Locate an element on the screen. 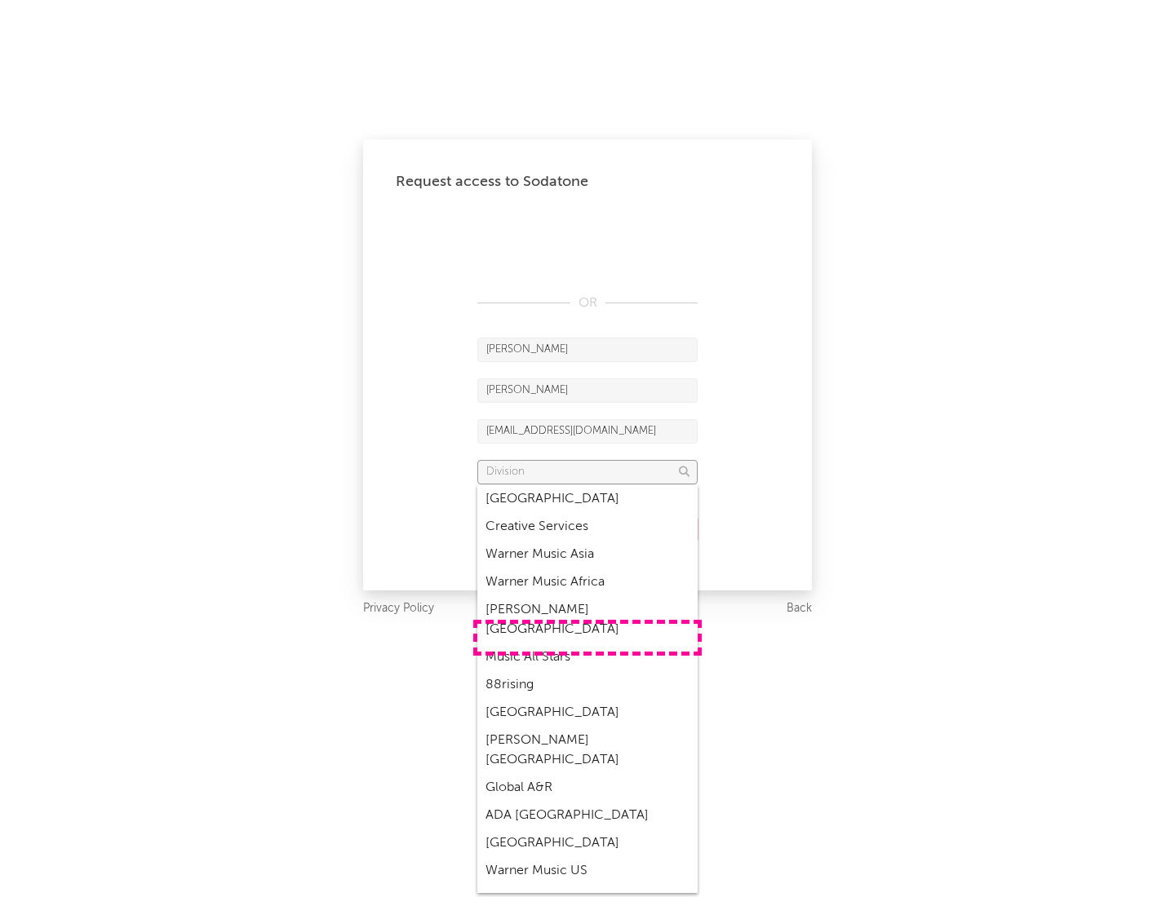 The width and height of the screenshot is (1175, 897). div: Warner Music Asia is located at coordinates (587, 555).